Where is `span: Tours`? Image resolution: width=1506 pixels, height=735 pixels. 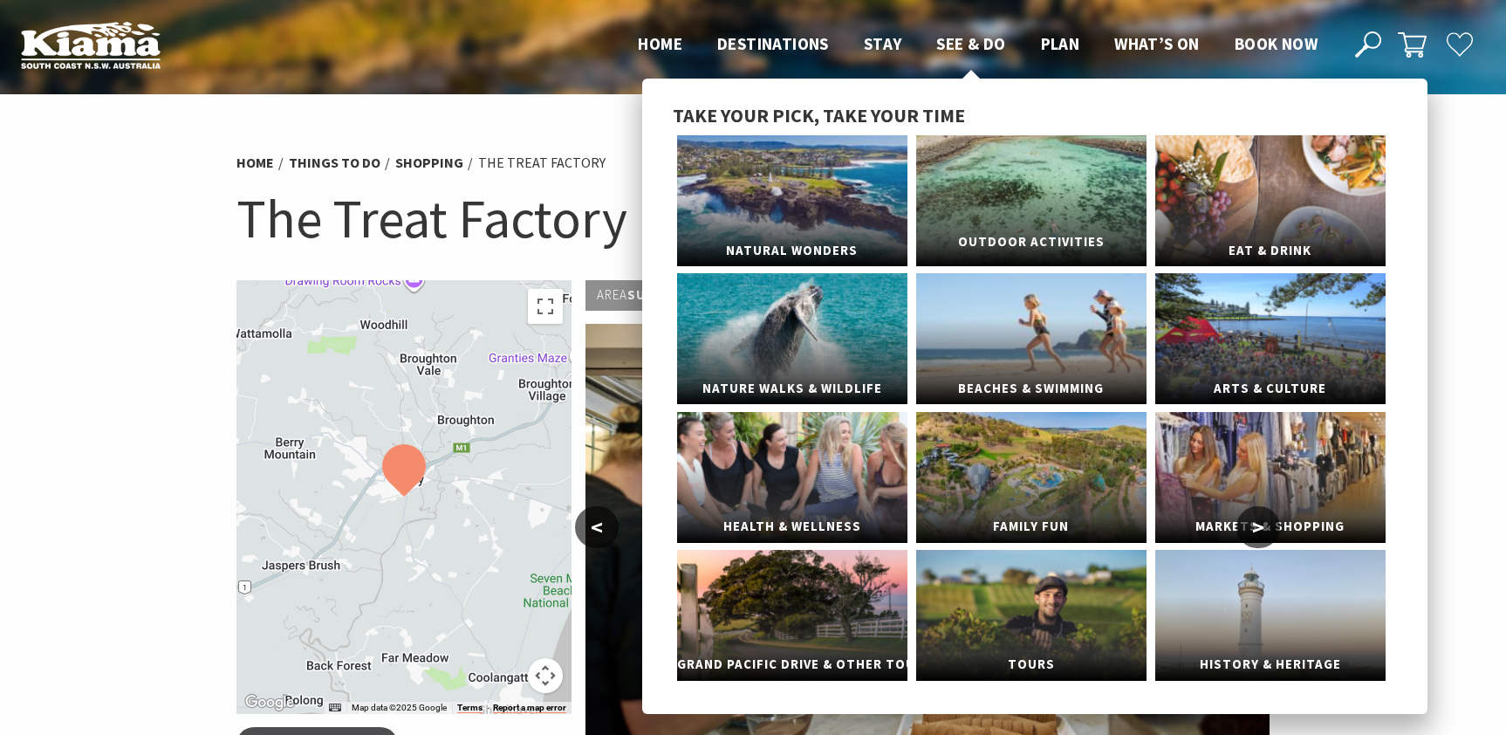 span: Tours is located at coordinates (1032, 664).